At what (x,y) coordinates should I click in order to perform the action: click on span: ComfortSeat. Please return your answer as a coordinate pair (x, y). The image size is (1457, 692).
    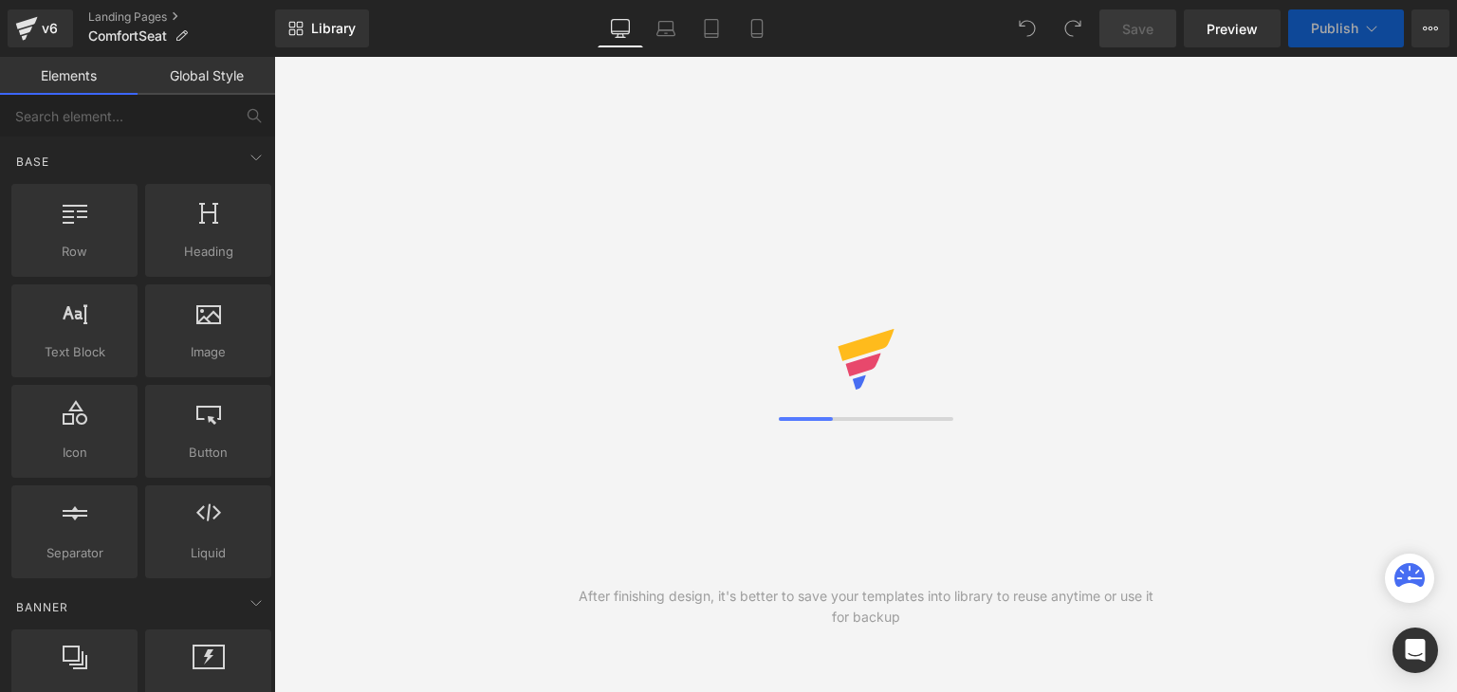
    Looking at the image, I should click on (127, 36).